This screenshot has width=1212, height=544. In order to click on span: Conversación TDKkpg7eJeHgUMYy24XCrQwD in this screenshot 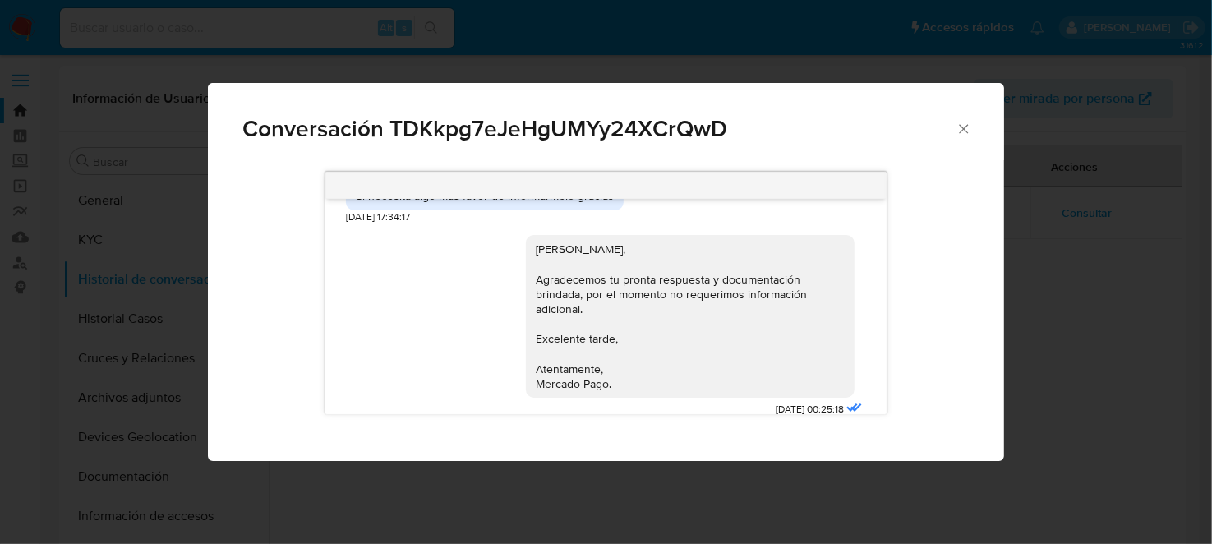, I will do `click(599, 129)`.